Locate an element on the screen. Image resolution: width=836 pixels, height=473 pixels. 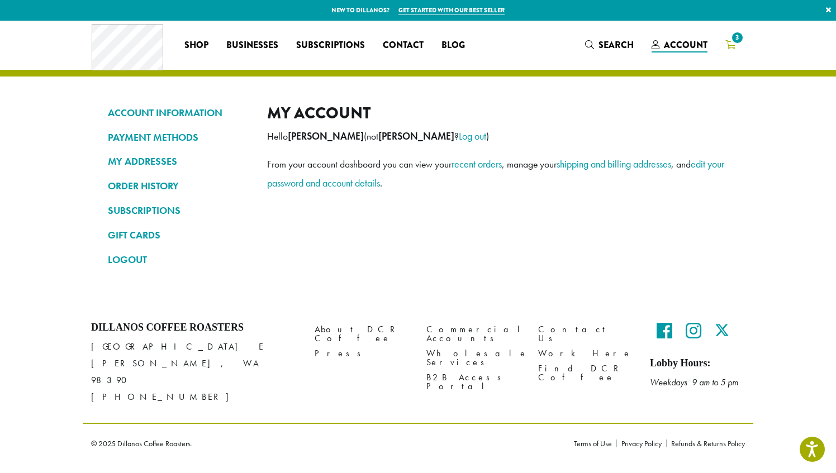
a: Log out is located at coordinates (472, 136).